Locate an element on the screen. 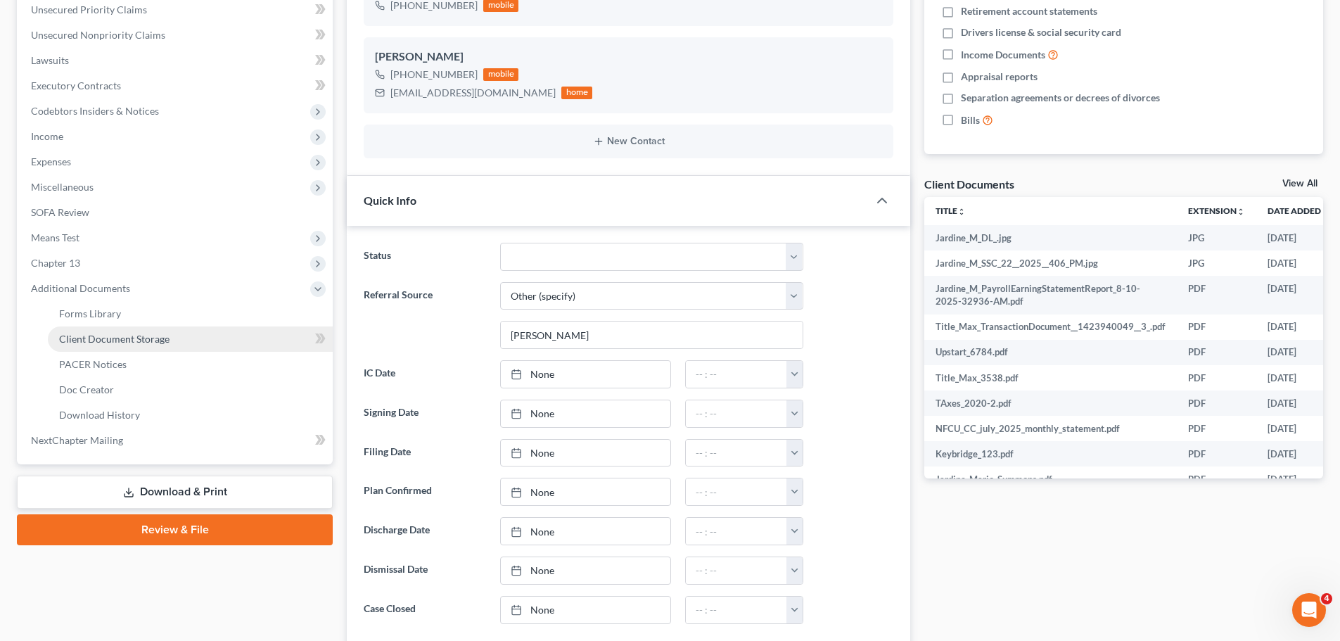 The height and width of the screenshot is (641, 1340). td: Jardine_M_PayrollEarningStatementReport_8-10-2025-32936-AM.pdf is located at coordinates (1051, 295).